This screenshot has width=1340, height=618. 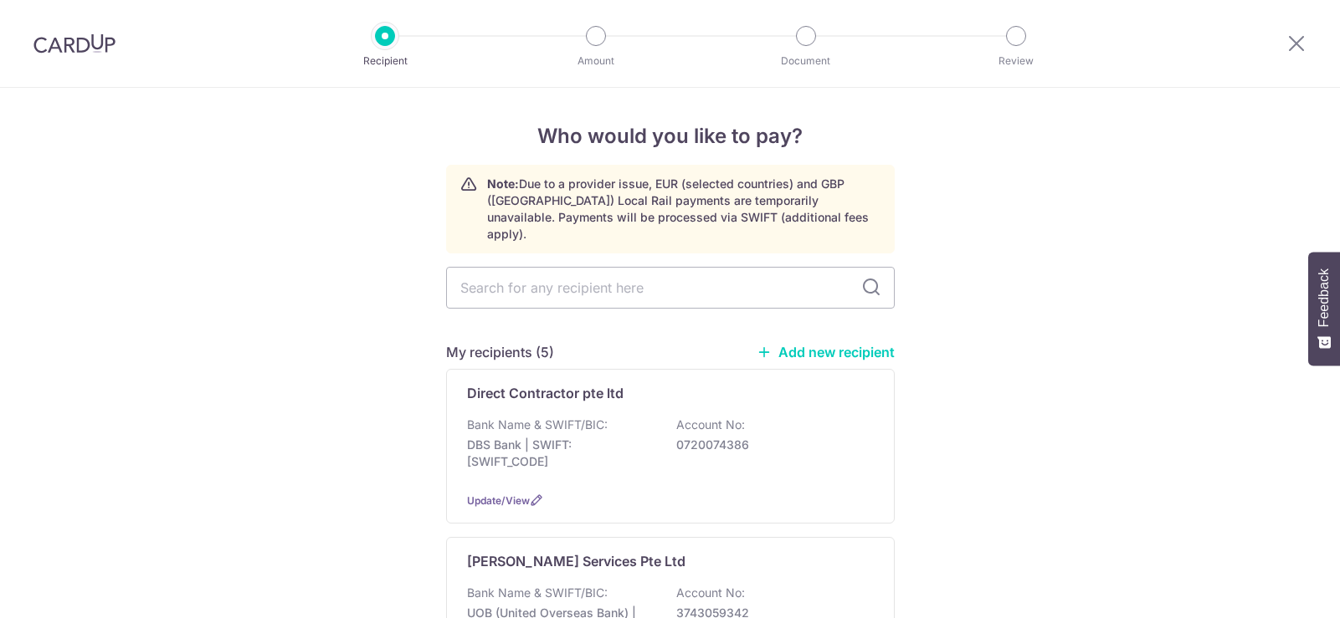 I want to click on p: 0720074386, so click(x=770, y=445).